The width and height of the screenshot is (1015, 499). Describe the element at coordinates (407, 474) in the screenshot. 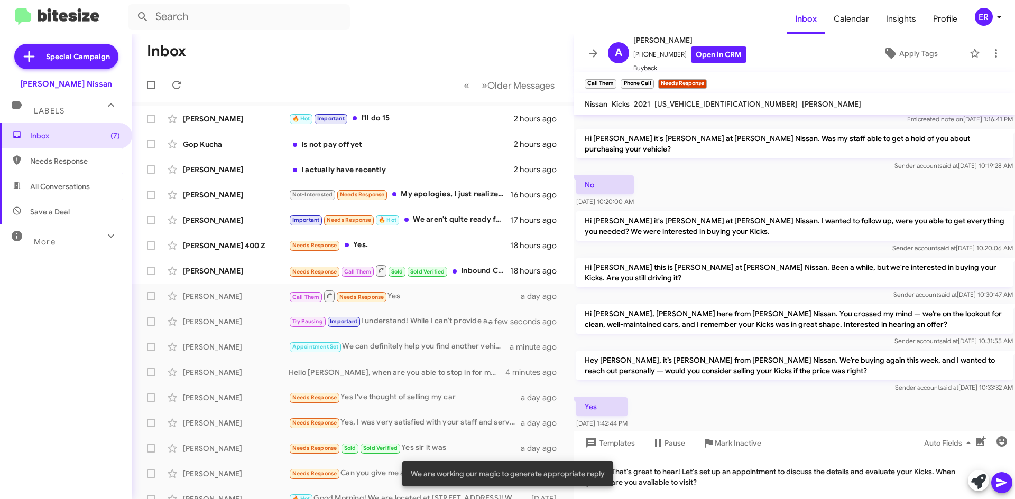

I see `div: Can you give me a price on the SRX...??` at that location.